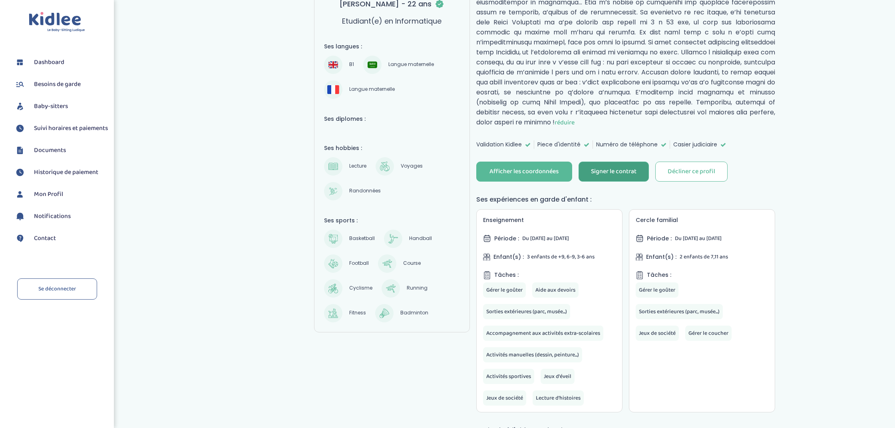  I want to click on img: besoin.svg, so click(20, 84).